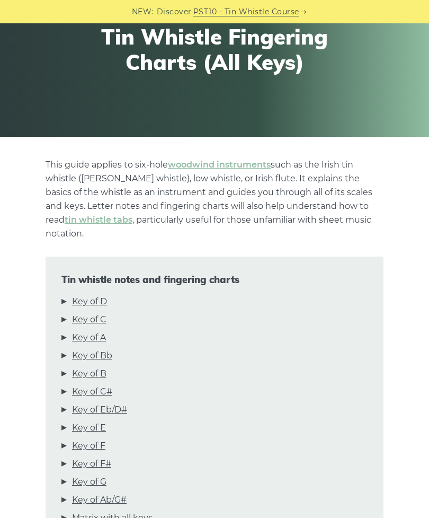 This screenshot has height=518, width=429. What do you see at coordinates (246, 12) in the screenshot?
I see `a: PST10 - Tin Whistle Course` at bounding box center [246, 12].